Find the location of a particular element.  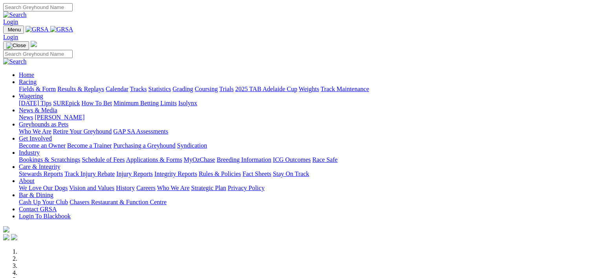

a: Industry is located at coordinates (29, 152).